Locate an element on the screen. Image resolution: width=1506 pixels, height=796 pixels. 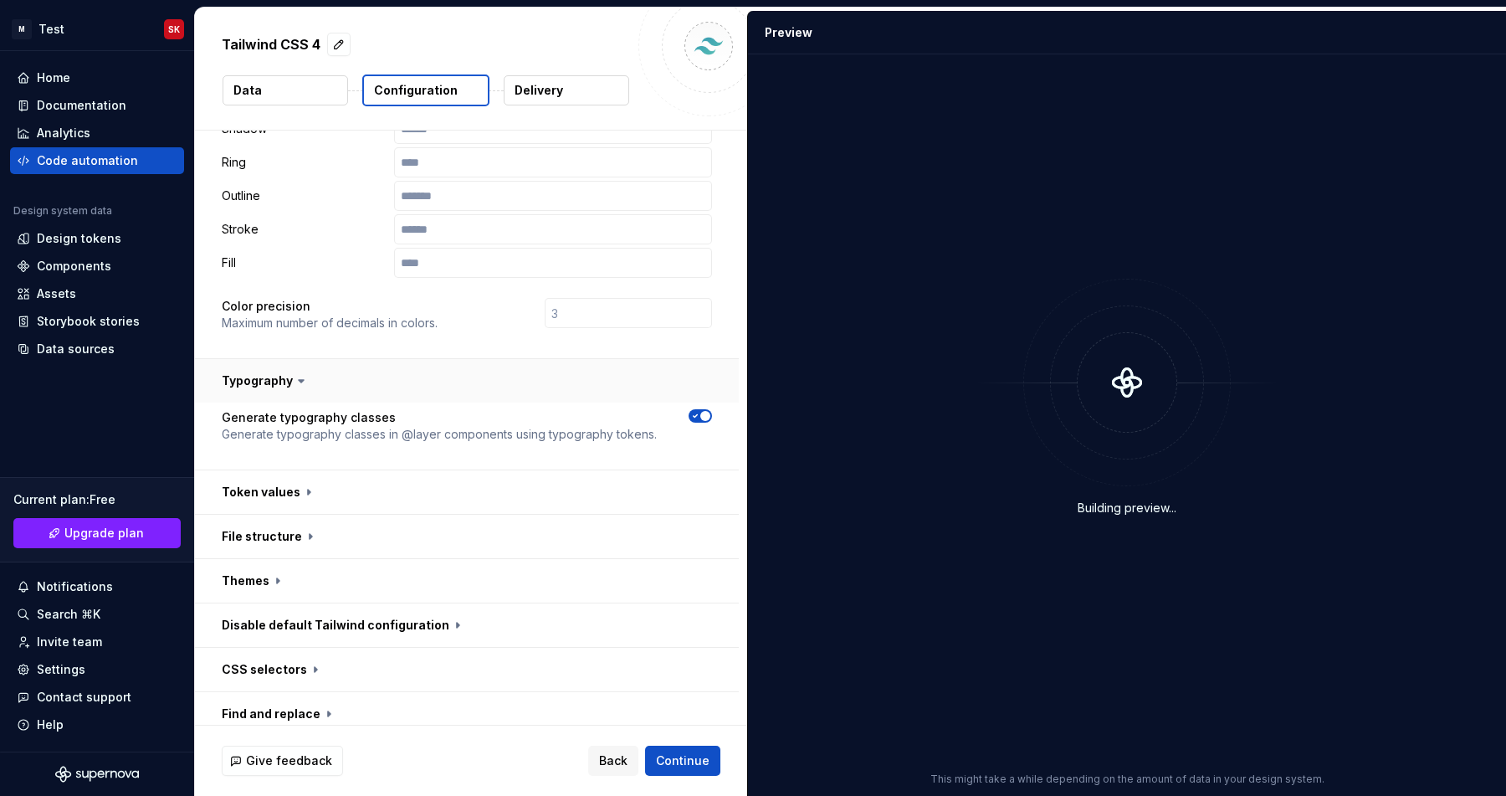
div: Building preview... is located at coordinates (1127, 508).